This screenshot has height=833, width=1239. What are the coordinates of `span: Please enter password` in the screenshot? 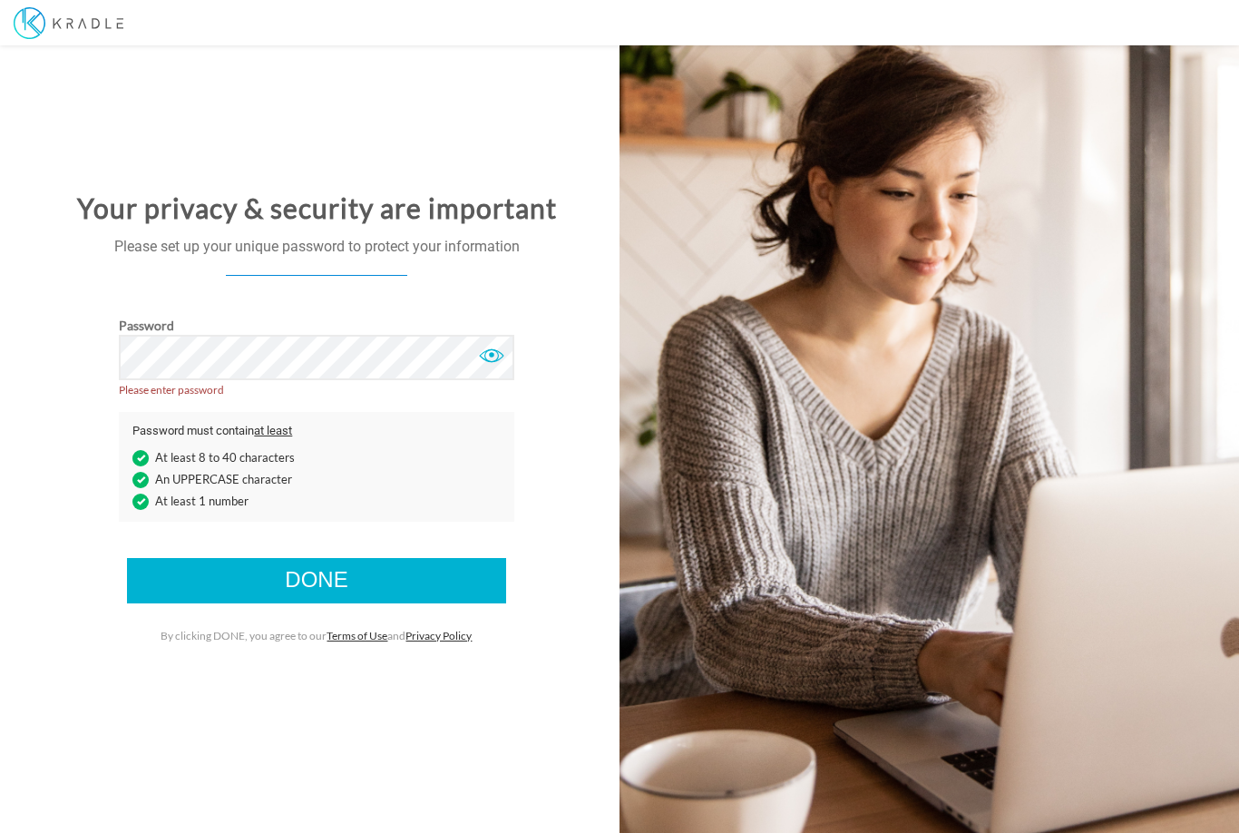 It's located at (171, 389).